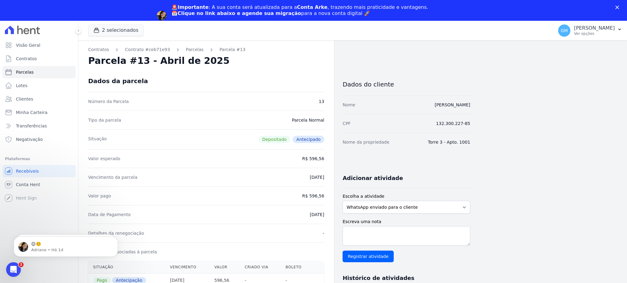 This screenshot has height=283, width=627. I want to click on div: Essa atualização é e assegurar que a organização aproveite ao máximo os benefícios da nova Conta ..., so click(53, 162).